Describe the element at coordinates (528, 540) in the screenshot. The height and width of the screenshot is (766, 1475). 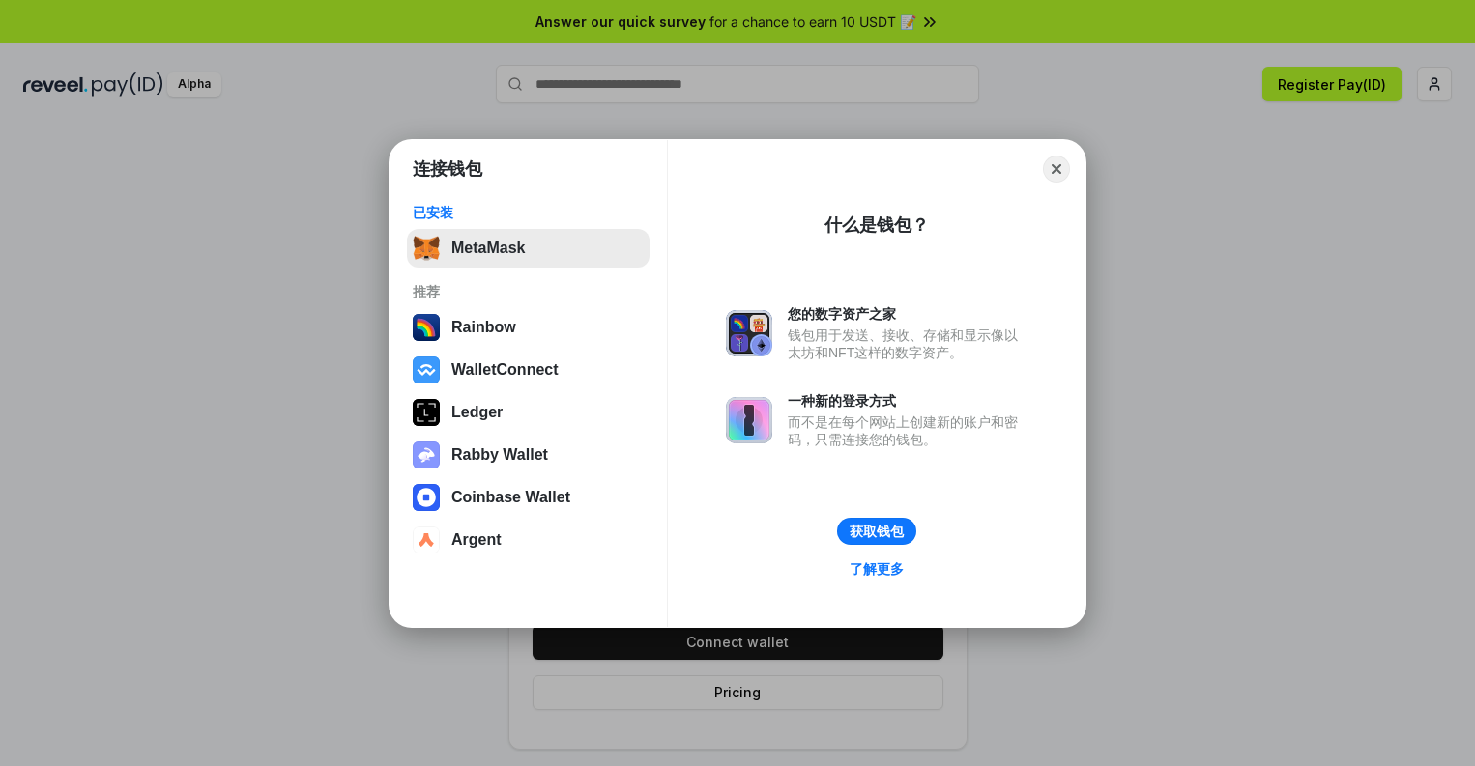
I see `button: Argent` at that location.